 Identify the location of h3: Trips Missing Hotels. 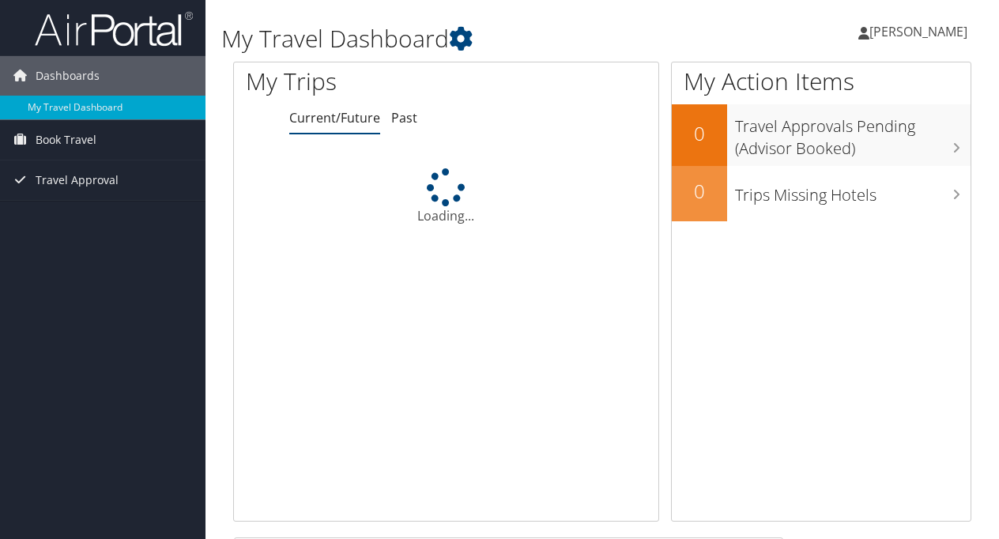
(853, 191).